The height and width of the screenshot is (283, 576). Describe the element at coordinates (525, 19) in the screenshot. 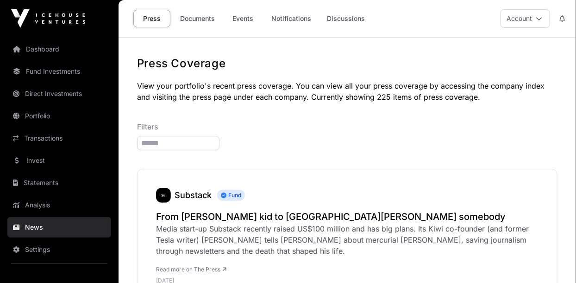

I see `button: Account` at that location.